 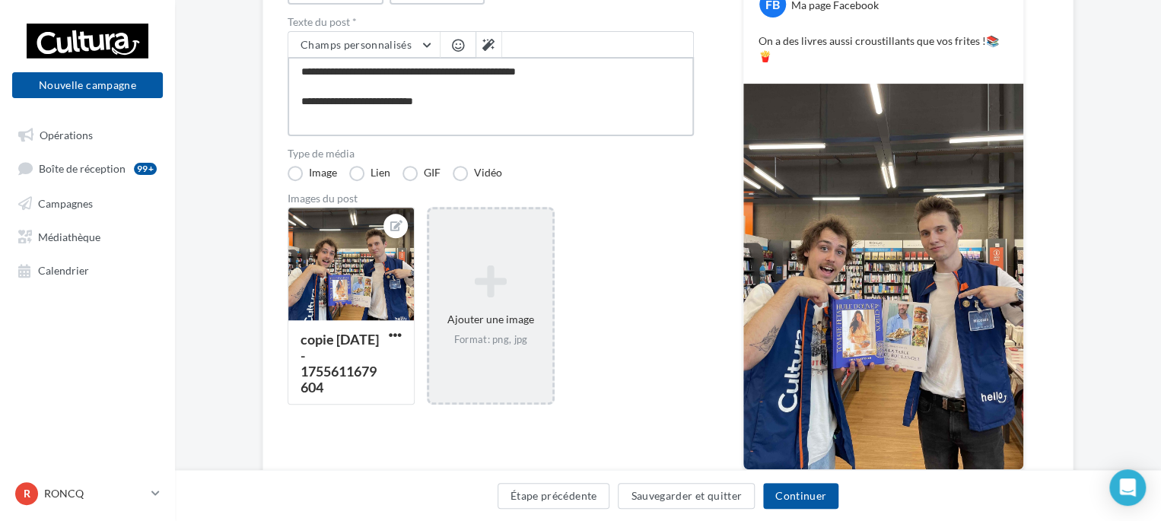 What do you see at coordinates (63, 270) in the screenshot?
I see `span: Calendrier` at bounding box center [63, 270].